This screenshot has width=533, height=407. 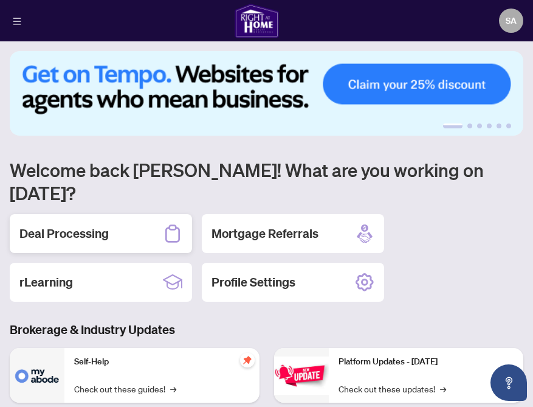 I want to click on a: Check out these updates!→, so click(x=392, y=388).